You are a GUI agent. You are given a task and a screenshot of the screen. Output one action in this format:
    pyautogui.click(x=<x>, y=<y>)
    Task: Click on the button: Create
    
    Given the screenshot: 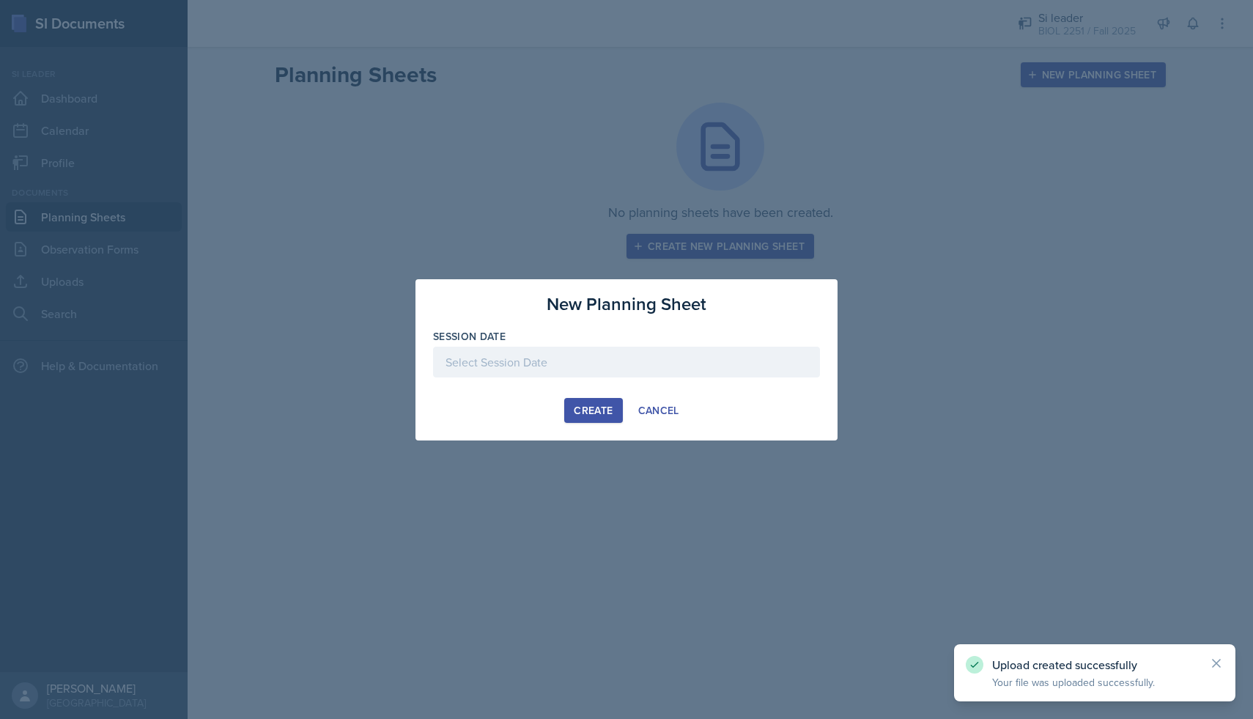 What is the action you would take?
    pyautogui.click(x=593, y=410)
    